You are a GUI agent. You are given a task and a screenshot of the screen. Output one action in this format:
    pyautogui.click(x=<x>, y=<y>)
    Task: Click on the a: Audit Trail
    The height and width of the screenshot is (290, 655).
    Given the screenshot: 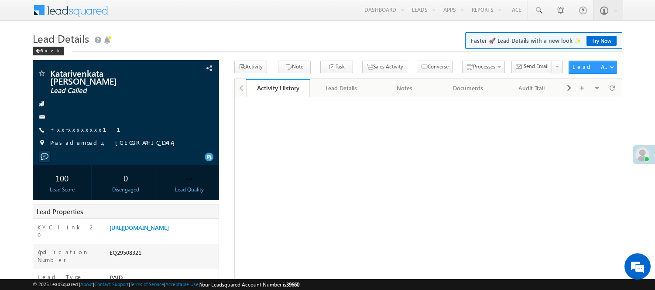 What is the action you would take?
    pyautogui.click(x=531, y=88)
    